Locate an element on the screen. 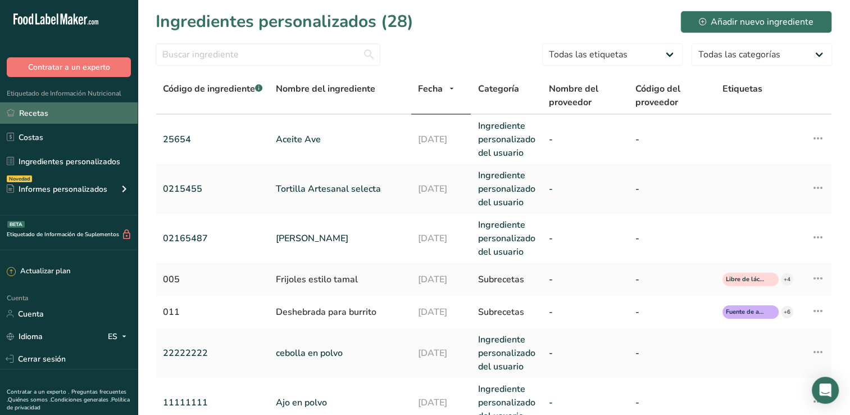  button: Añadir nuevo ingrediente is located at coordinates (756, 22).